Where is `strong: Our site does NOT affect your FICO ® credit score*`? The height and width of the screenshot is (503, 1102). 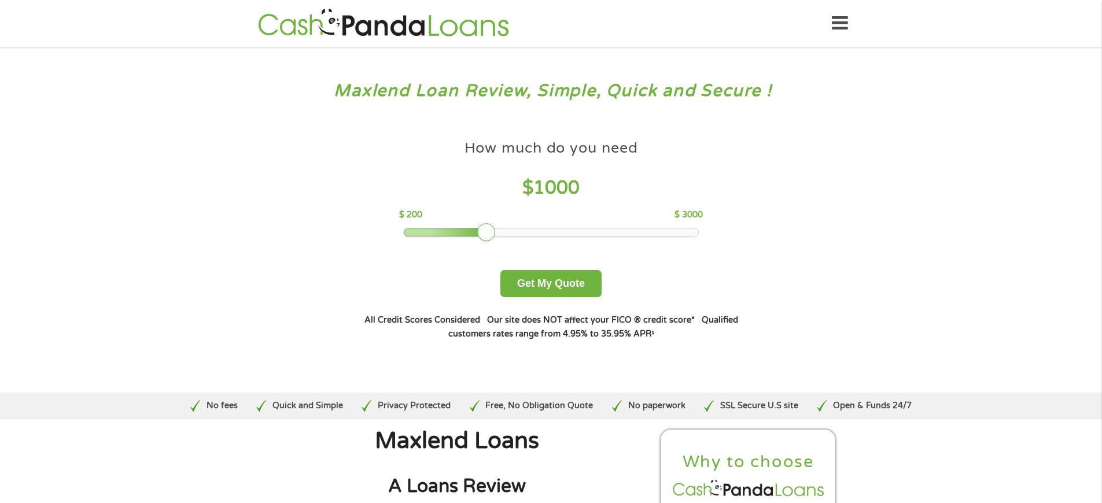
strong: Our site does NOT affect your FICO ® credit score* is located at coordinates (591, 320).